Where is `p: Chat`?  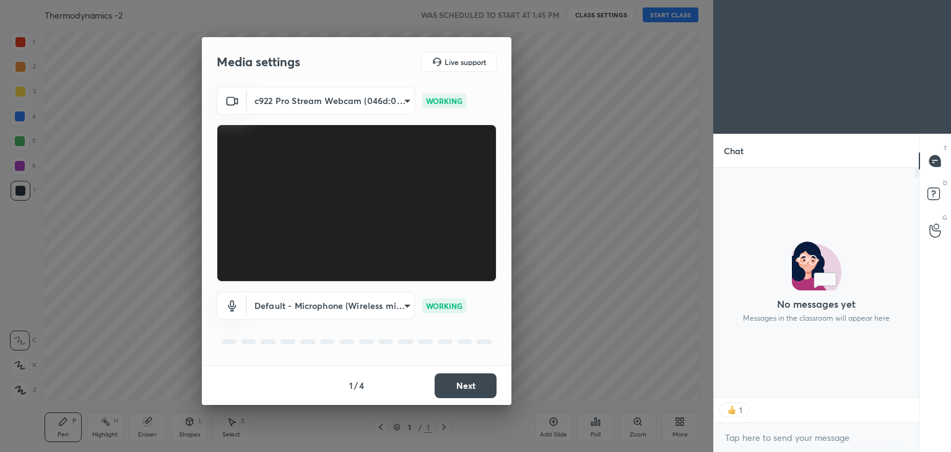
p: Chat is located at coordinates (734, 150).